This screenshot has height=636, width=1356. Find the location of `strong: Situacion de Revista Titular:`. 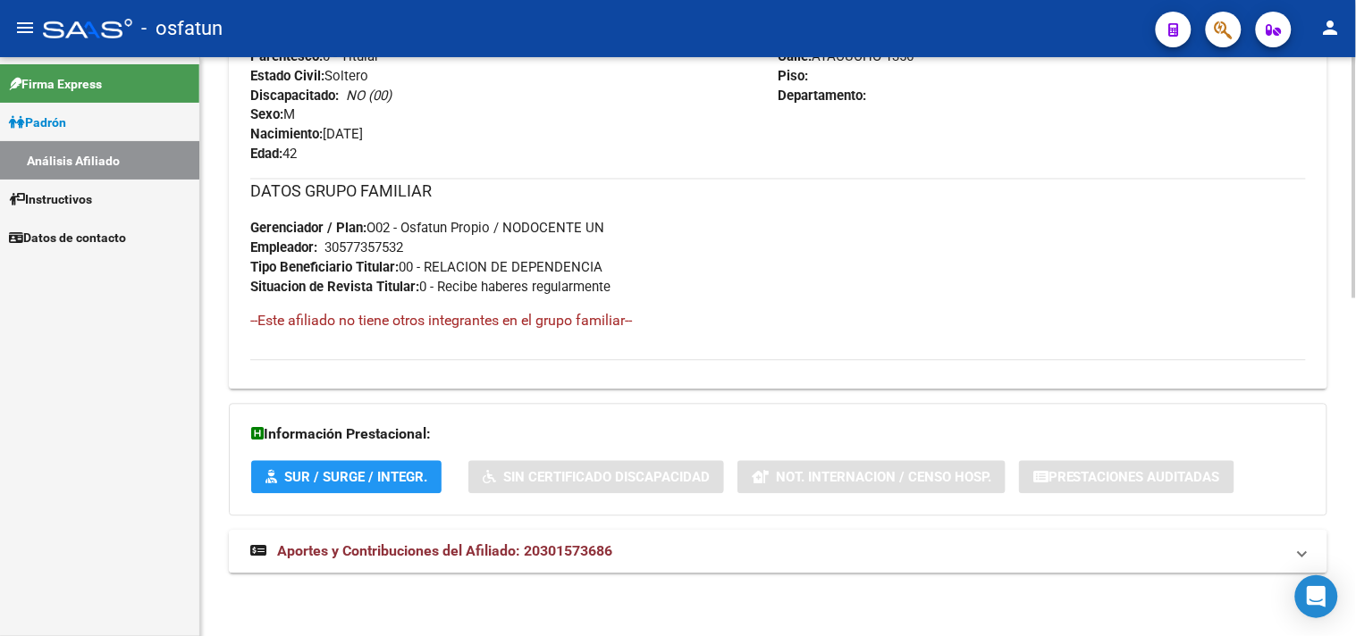

strong: Situacion de Revista Titular: is located at coordinates (334, 288).